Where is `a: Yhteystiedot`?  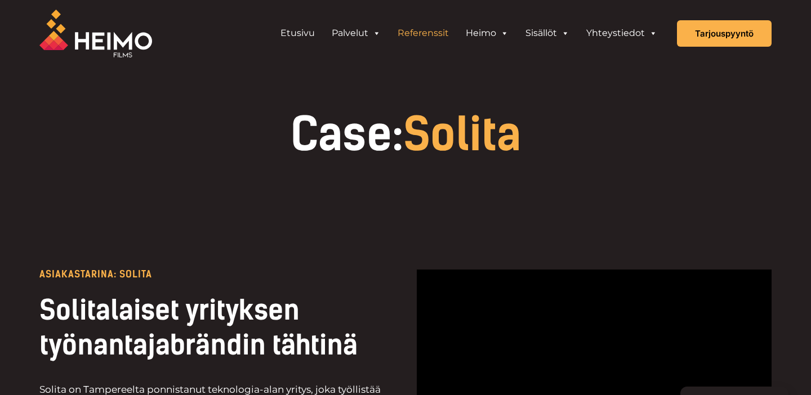
a: Yhteystiedot is located at coordinates (622, 33).